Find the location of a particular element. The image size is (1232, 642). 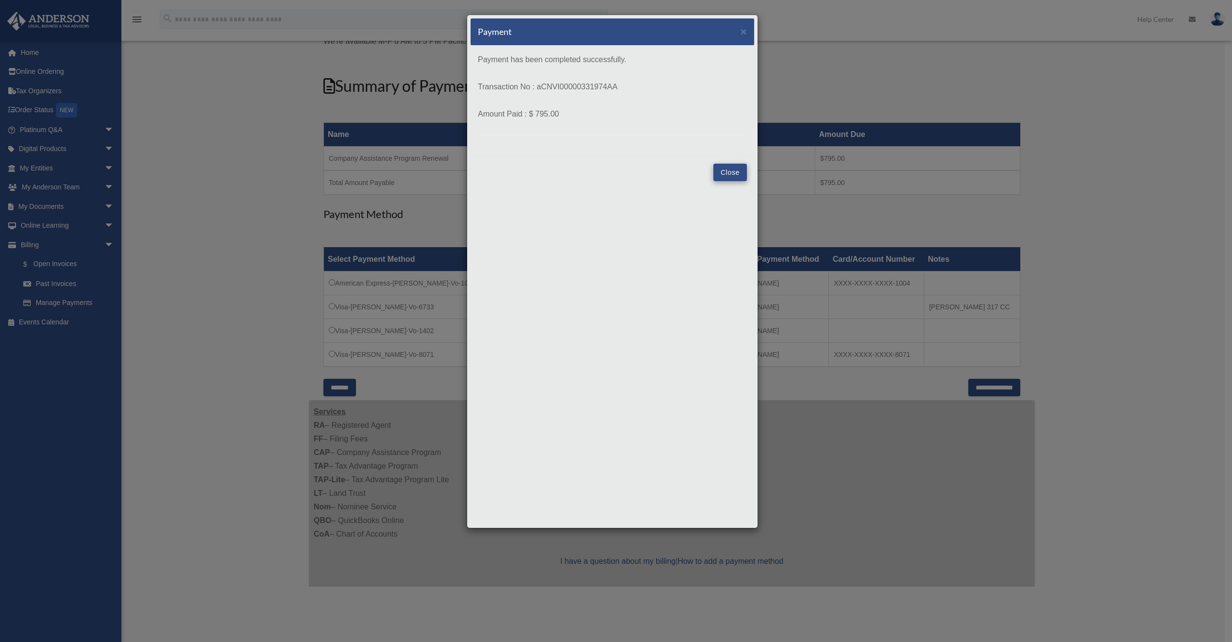

h5: Payment is located at coordinates (495, 32).